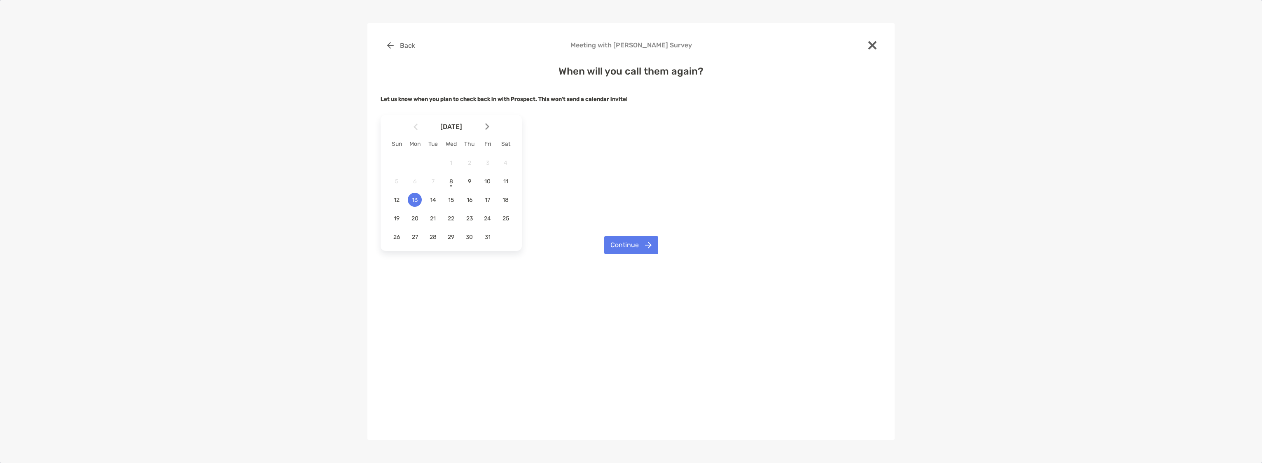  What do you see at coordinates (488, 237) in the screenshot?
I see `span: 31` at bounding box center [488, 237].